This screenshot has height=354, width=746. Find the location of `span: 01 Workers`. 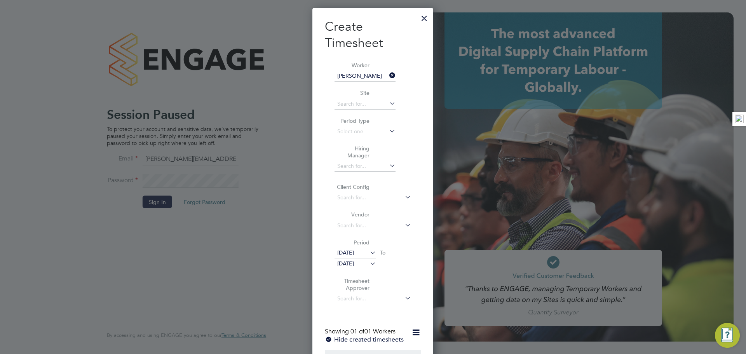

span: 01 Workers is located at coordinates (373, 331).